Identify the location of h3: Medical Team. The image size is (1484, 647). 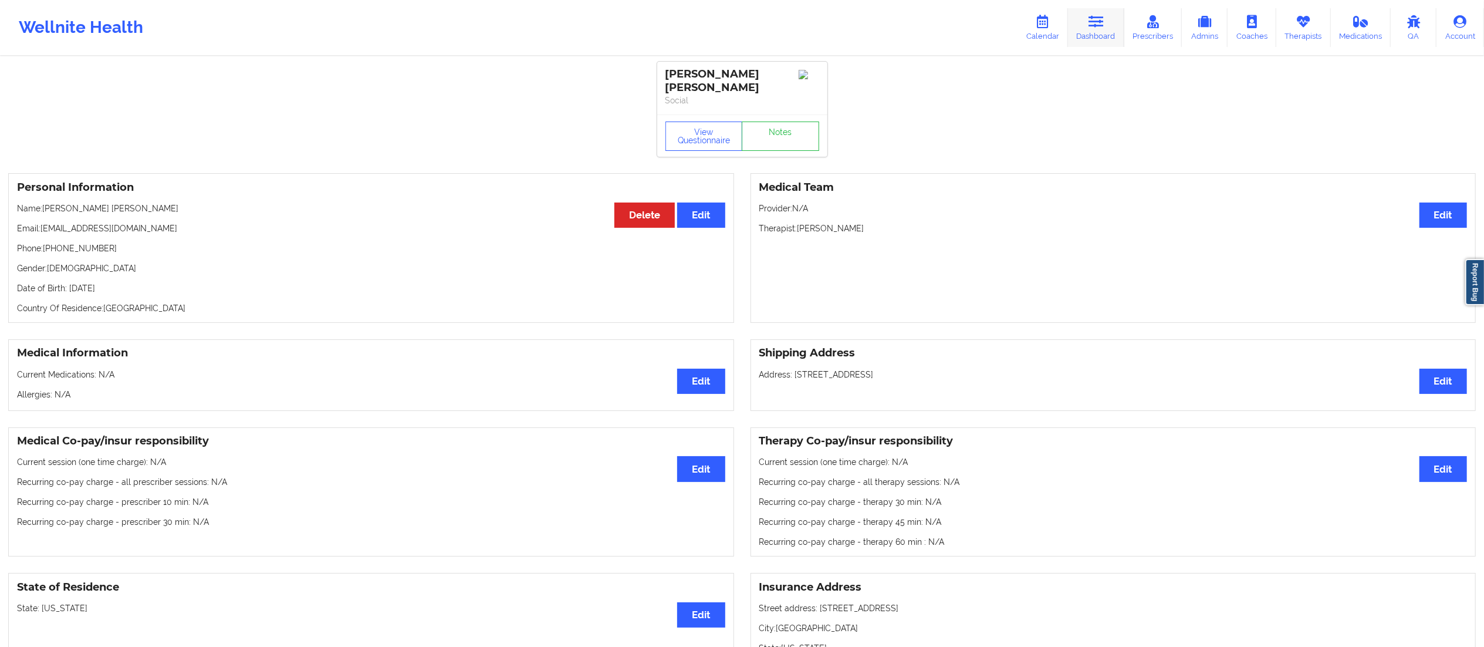
(1113, 187).